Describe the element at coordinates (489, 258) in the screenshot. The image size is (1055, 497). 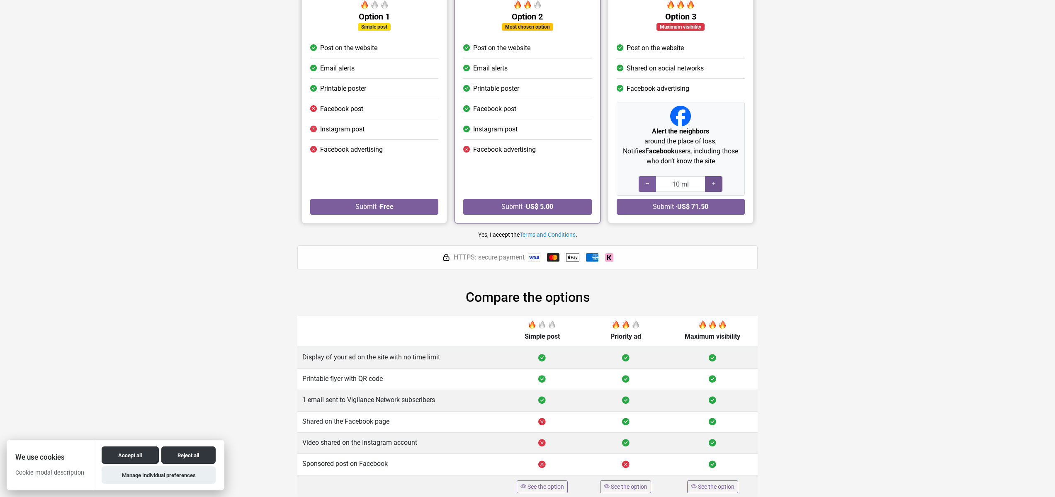
I see `span: HTTPS: secure payment` at that location.